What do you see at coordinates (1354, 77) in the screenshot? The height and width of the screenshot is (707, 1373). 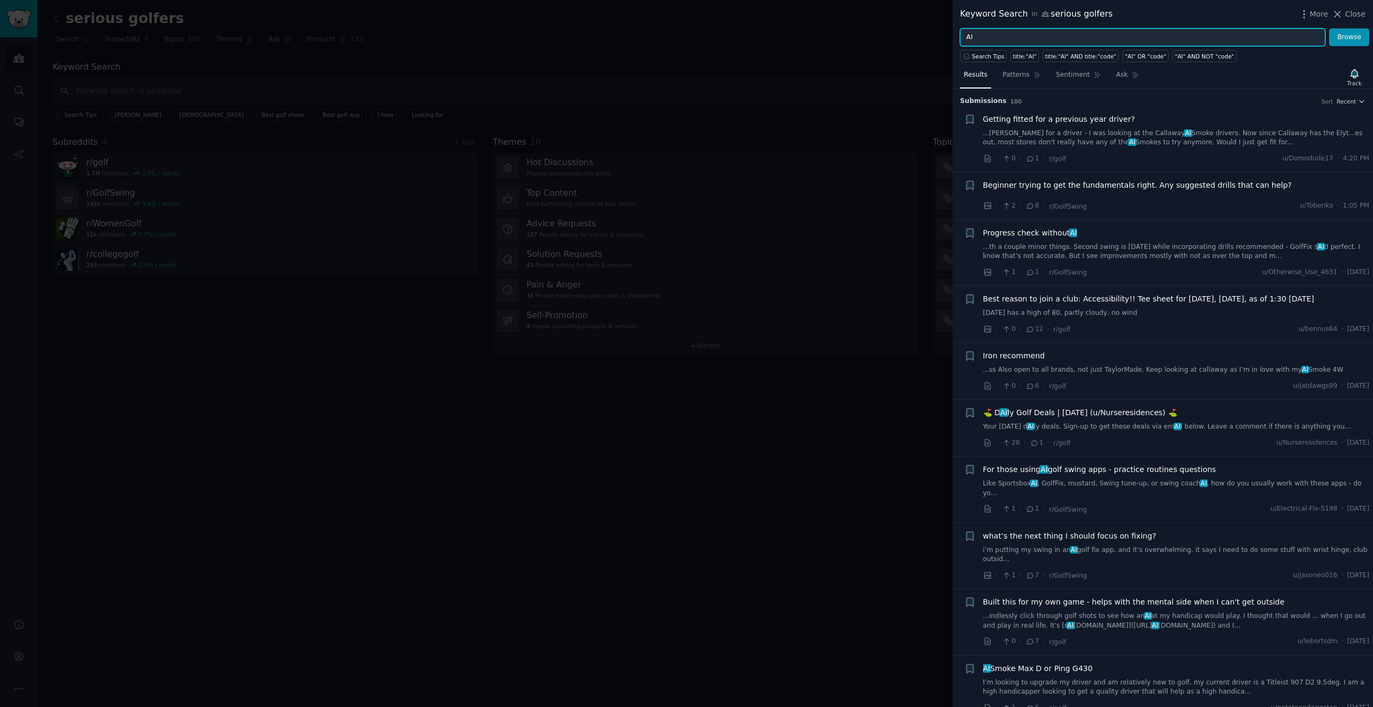 I see `button: Track` at bounding box center [1354, 77].